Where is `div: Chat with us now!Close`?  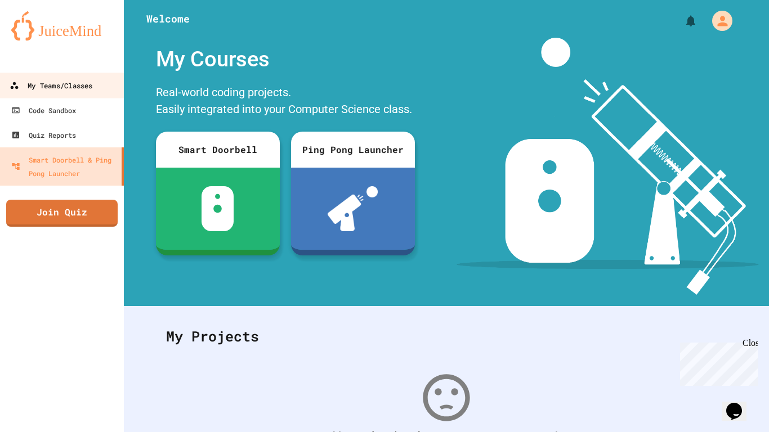
div: Chat with us now!Close is located at coordinates (41, 38).